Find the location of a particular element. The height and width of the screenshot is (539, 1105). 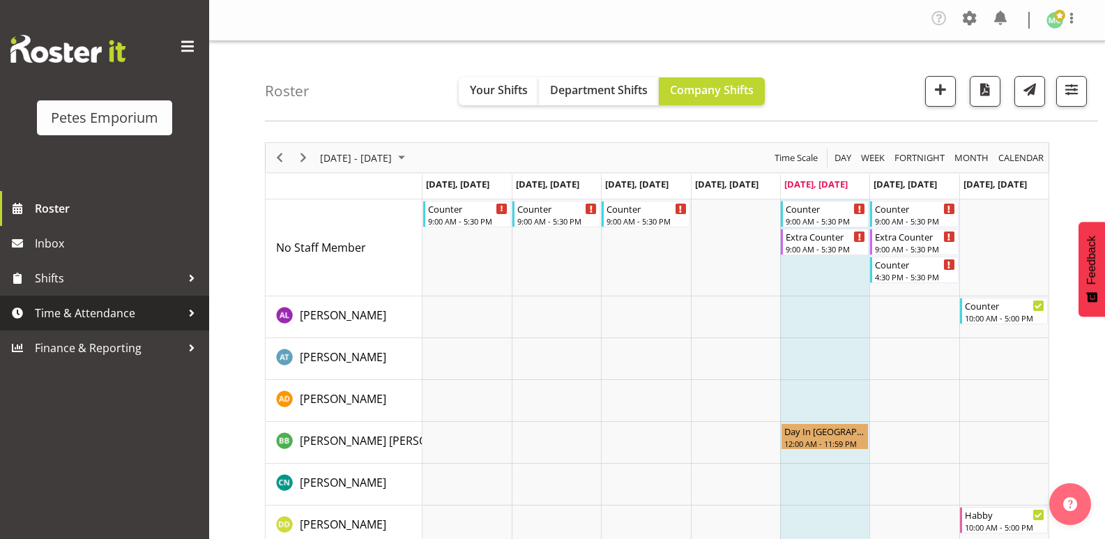

div: Beena Beena"s event - Day In Lieu Begin From Friday, August 29, 2025 at 12:00:00 AM GMT+12:00 End... is located at coordinates (825, 436).